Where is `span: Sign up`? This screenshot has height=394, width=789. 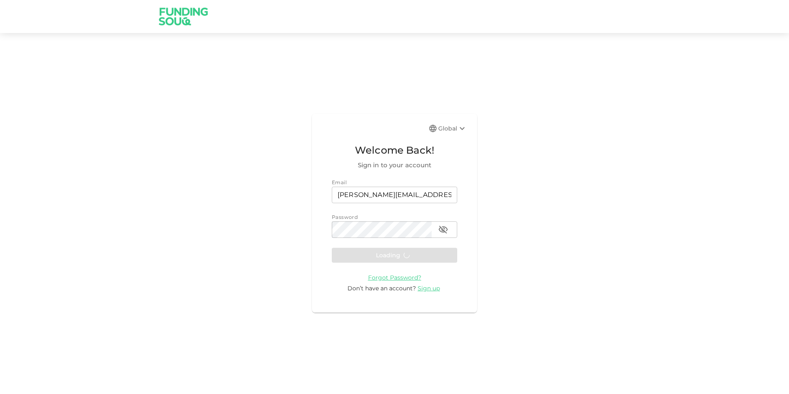 span: Sign up is located at coordinates (429, 288).